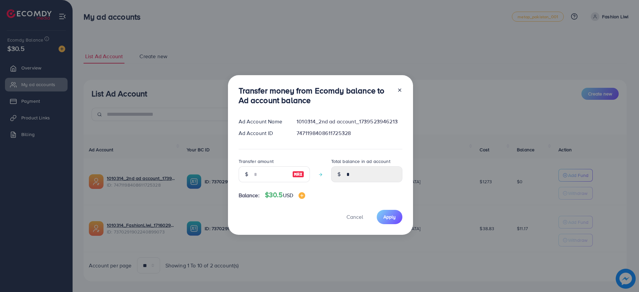  What do you see at coordinates (389, 217) in the screenshot?
I see `button: Apply` at bounding box center [389, 217].